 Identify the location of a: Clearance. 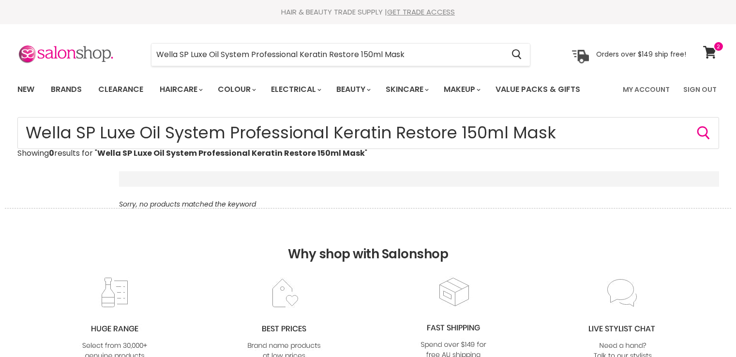
(120, 89).